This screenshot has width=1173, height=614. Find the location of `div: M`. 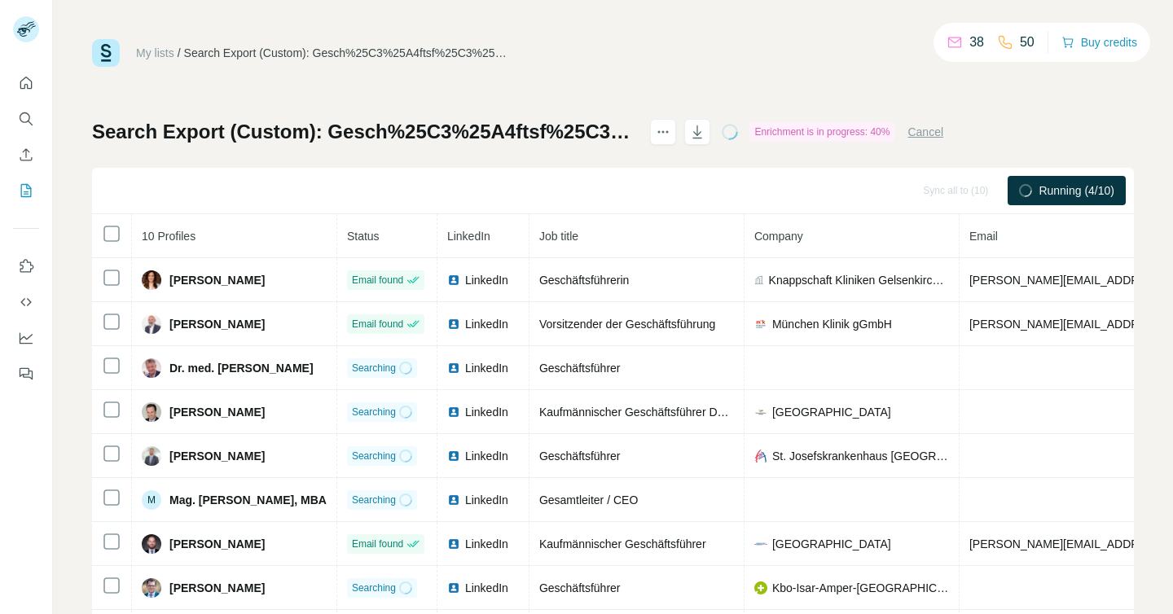

div: M is located at coordinates (151, 500).